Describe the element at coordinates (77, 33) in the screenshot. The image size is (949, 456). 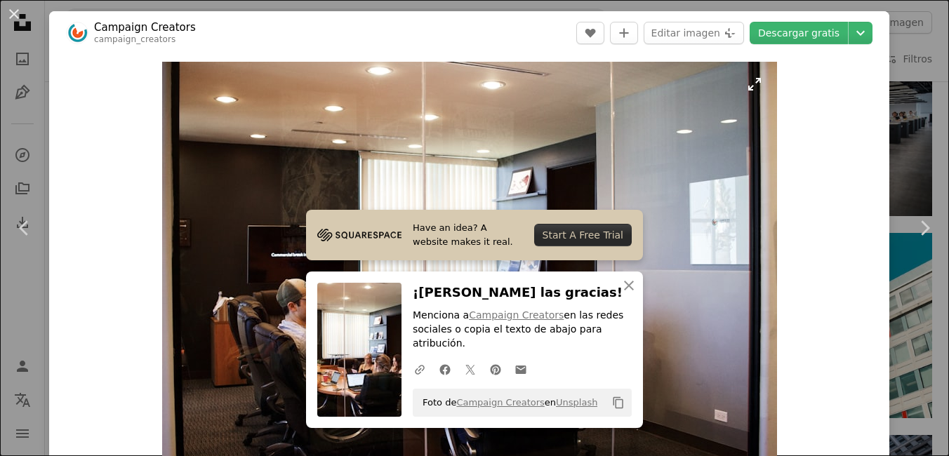
I see `a: Ve al perfil de Campaign Creators` at that location.